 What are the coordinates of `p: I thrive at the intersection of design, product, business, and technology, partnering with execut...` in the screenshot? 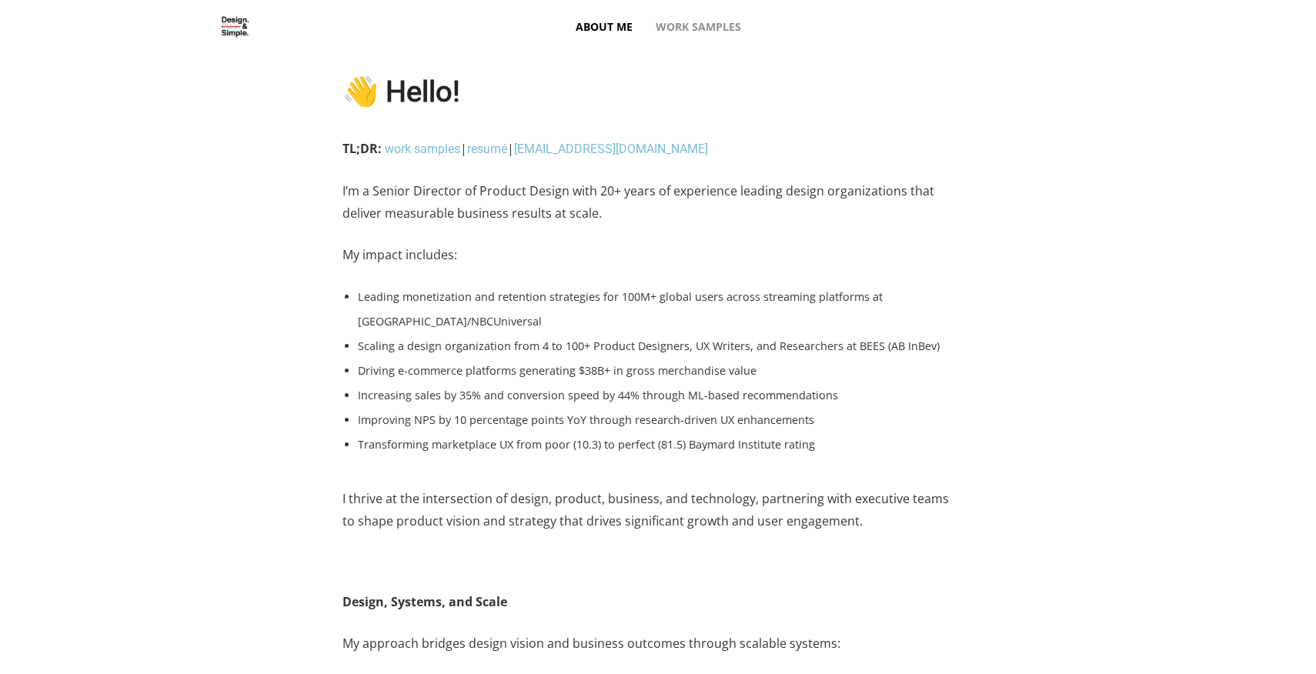 It's located at (652, 520).